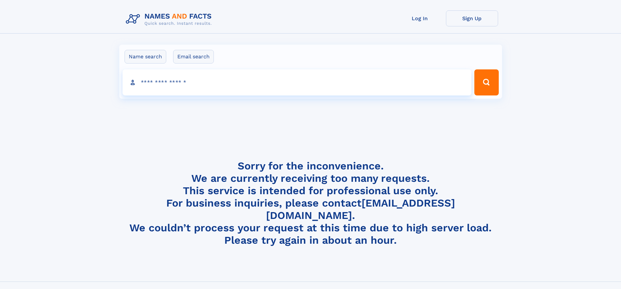  Describe the element at coordinates (310, 203) in the screenshot. I see `h4: Sorry for the inconvenience. We are currently receiving too many requests. This service is intend...` at that location.